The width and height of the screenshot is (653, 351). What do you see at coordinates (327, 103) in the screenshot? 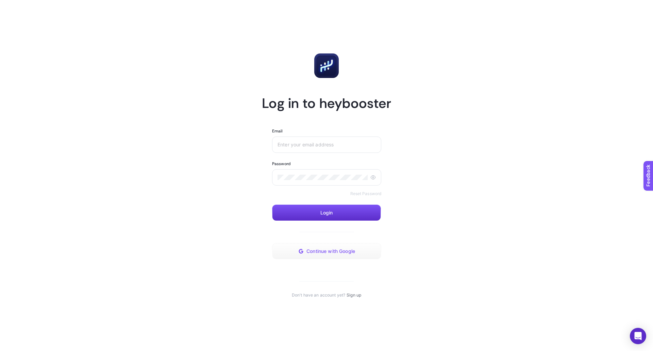
I see `h1: Log in to heybooster` at bounding box center [327, 103].